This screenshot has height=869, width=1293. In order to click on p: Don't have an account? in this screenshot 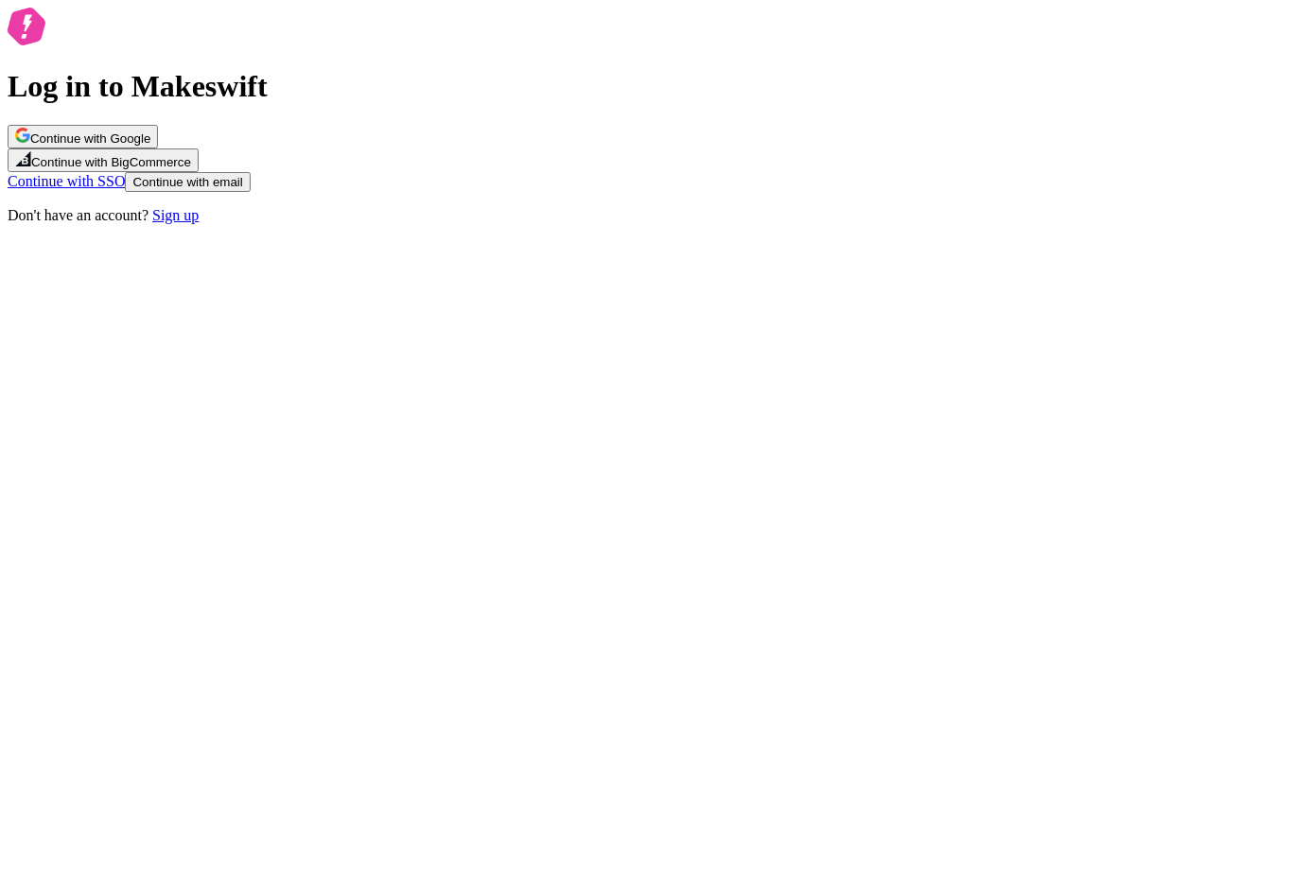, I will do `click(646, 216)`.